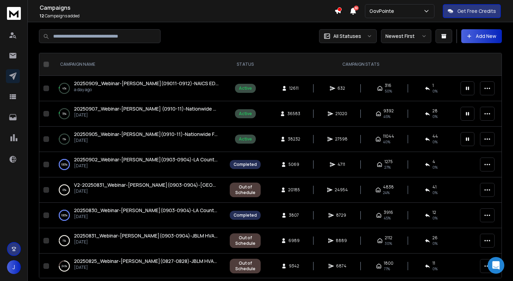 The width and height of the screenshot is (513, 281). What do you see at coordinates (14, 267) in the screenshot?
I see `span: J` at bounding box center [14, 267].